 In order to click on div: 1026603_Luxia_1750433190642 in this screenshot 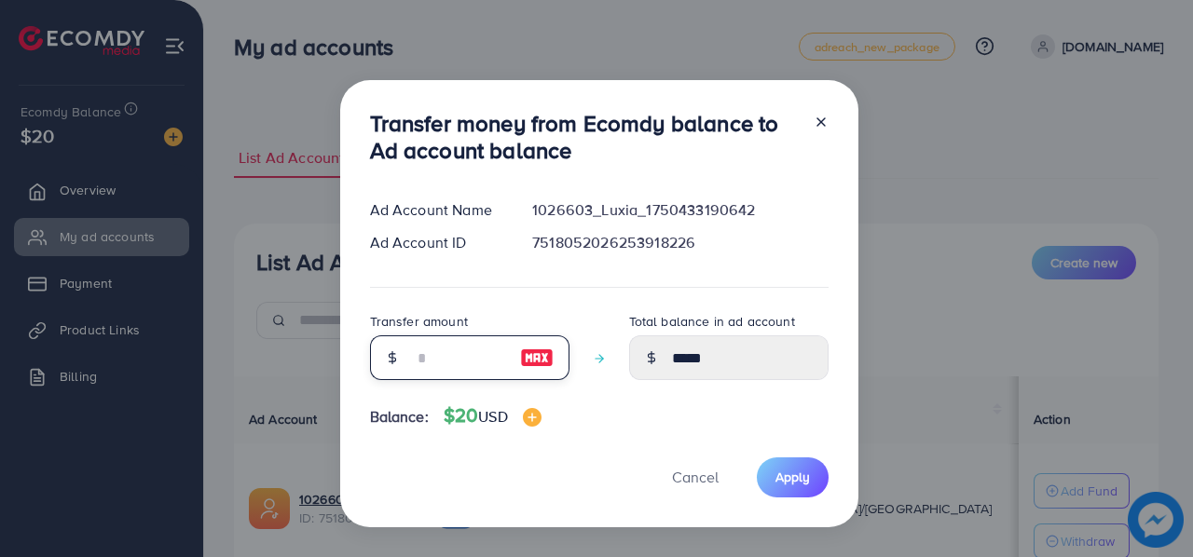, I will do `click(680, 210)`.